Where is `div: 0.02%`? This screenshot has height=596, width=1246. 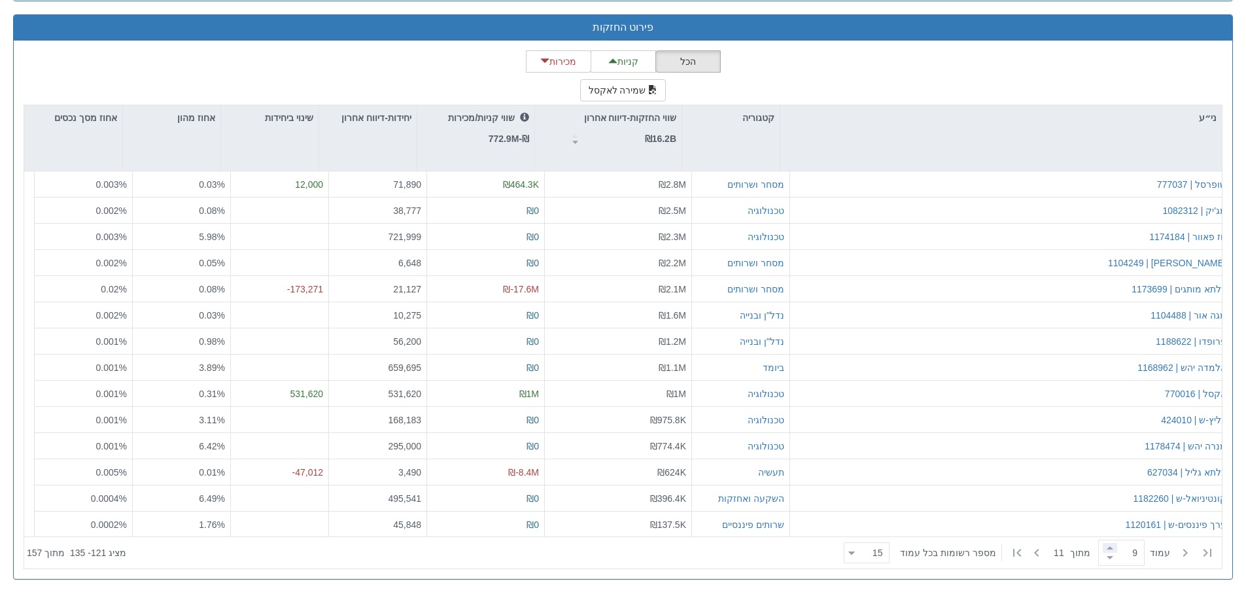 div: 0.02% is located at coordinates (83, 288).